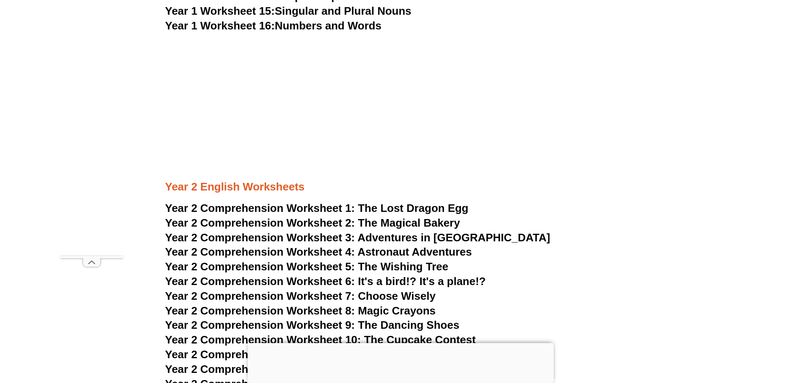  Describe the element at coordinates (313, 325) in the screenshot. I see `a: Year 2 Comprehension Worksheet 9: The Dancing Shoes` at that location.